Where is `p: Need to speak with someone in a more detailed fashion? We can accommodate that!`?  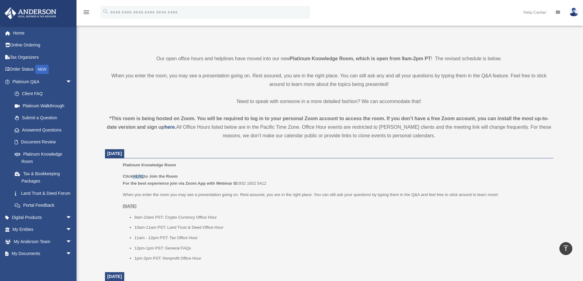 p: Need to speak with someone in a more detailed fashion? We can accommodate that! is located at coordinates (329, 102).